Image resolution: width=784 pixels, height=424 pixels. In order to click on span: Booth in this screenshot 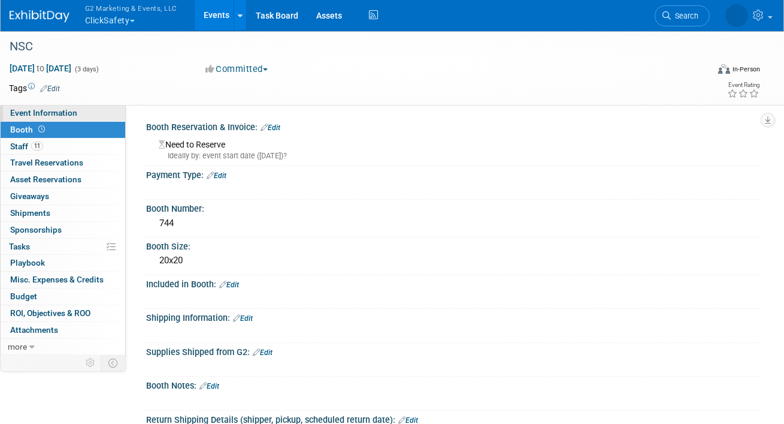, I will do `click(29, 129)`.